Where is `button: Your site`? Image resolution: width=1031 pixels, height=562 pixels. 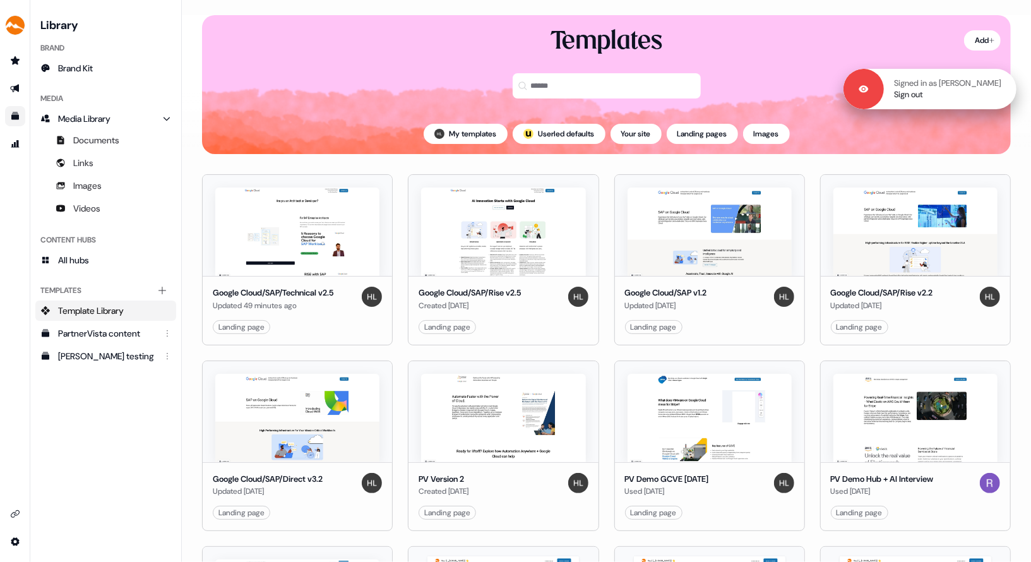
button: Your site is located at coordinates (636, 134).